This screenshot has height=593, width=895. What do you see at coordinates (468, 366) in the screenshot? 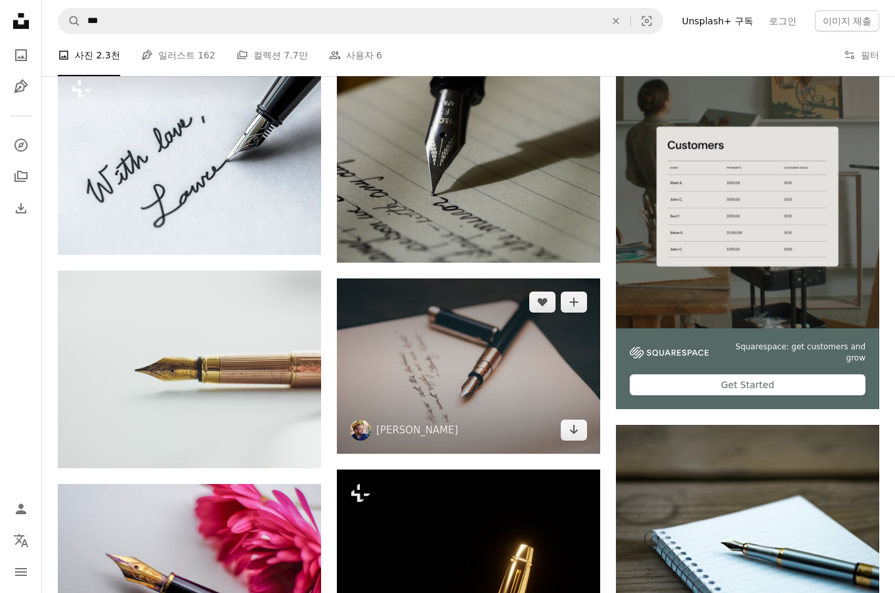
I see `a: 블랙과 실버 만년필` at bounding box center [468, 366].